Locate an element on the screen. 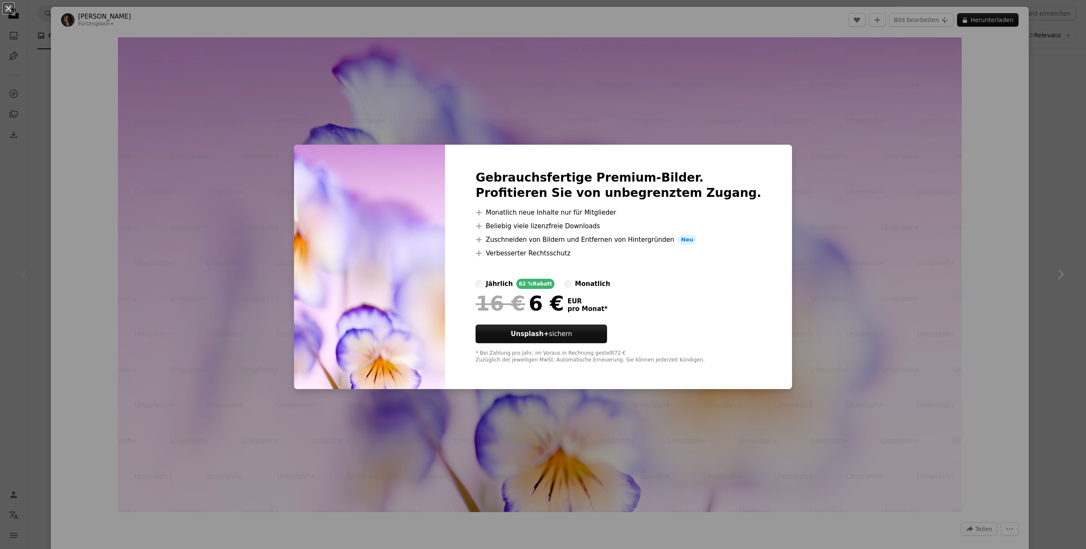 The image size is (1086, 549). span: 16 € is located at coordinates (500, 303).